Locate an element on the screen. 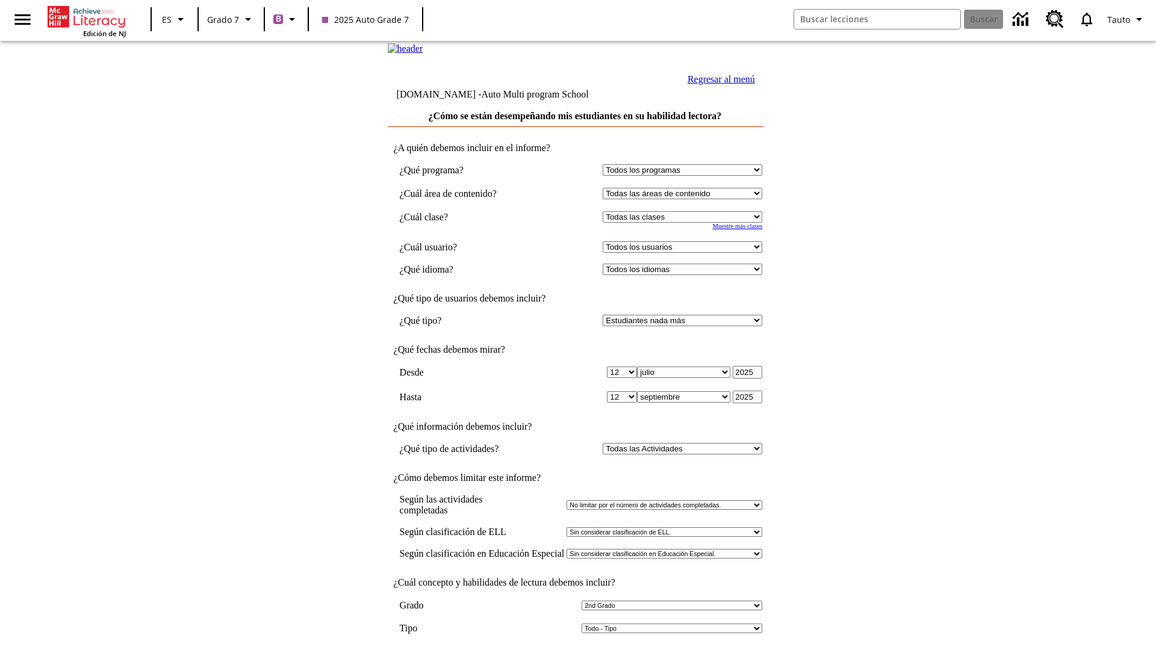 This screenshot has height=650, width=1156. a: Centro de información is located at coordinates (1022, 19).